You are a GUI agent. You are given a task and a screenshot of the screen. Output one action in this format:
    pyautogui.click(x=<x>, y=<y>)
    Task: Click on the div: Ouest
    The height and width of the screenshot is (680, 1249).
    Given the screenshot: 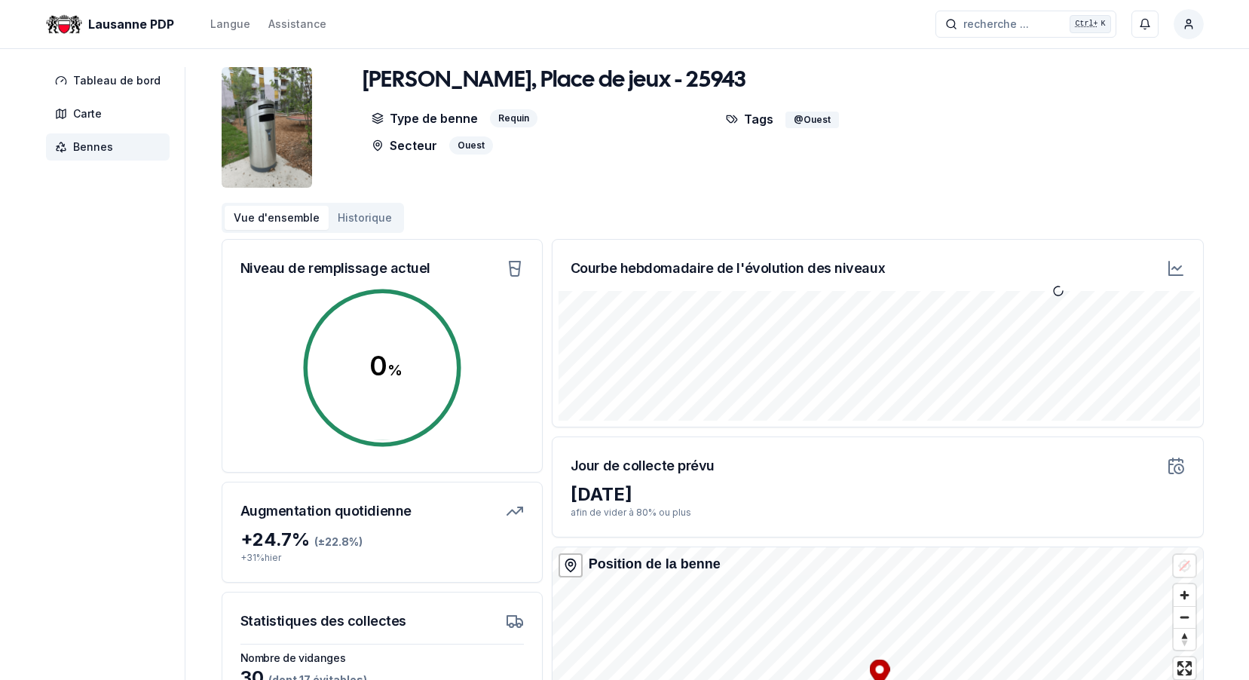 What is the action you would take?
    pyautogui.click(x=471, y=145)
    